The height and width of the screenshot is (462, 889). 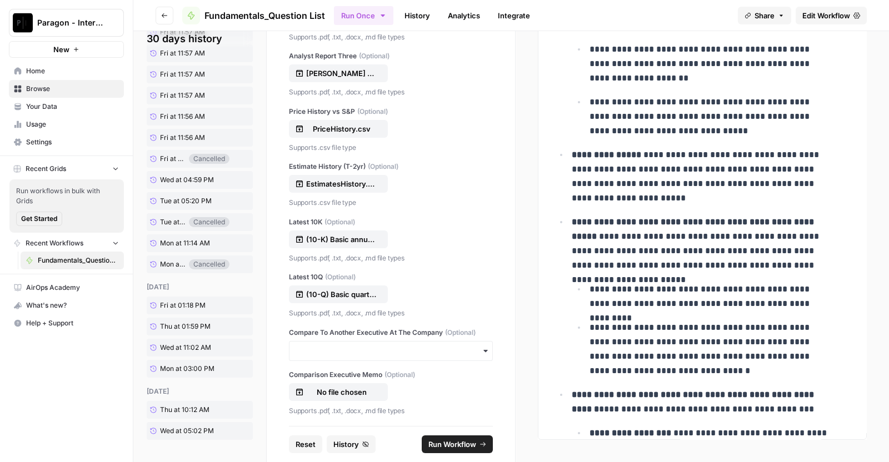 I want to click on span: New, so click(x=61, y=49).